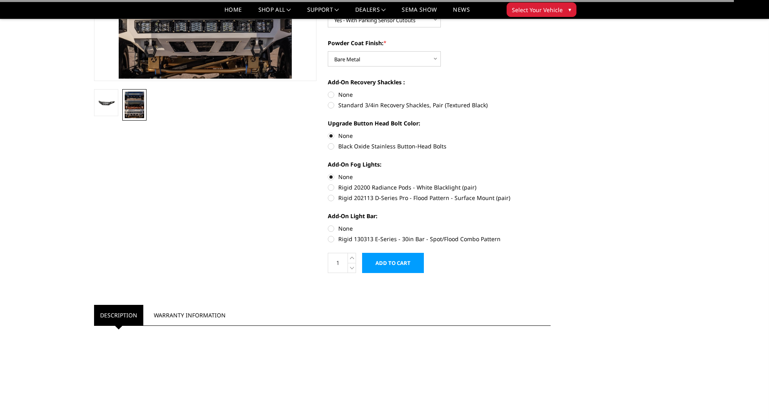  What do you see at coordinates (419, 13) in the screenshot?
I see `a: SEMA Show` at bounding box center [419, 13].